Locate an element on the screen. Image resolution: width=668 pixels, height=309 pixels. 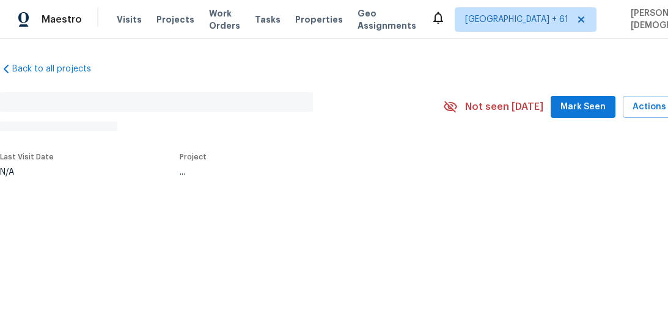
span: Projects is located at coordinates (175, 20).